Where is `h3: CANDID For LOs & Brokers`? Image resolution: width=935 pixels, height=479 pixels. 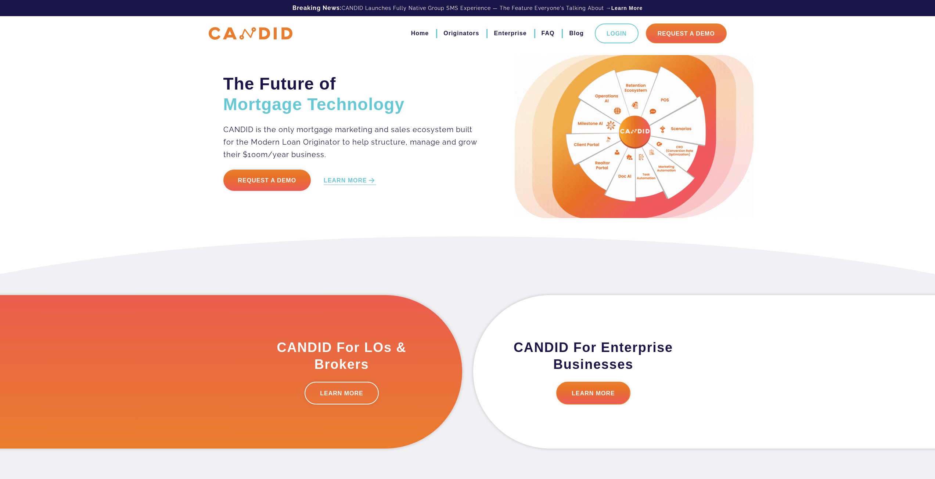
h3: CANDID For LOs & Brokers is located at coordinates (342, 356).